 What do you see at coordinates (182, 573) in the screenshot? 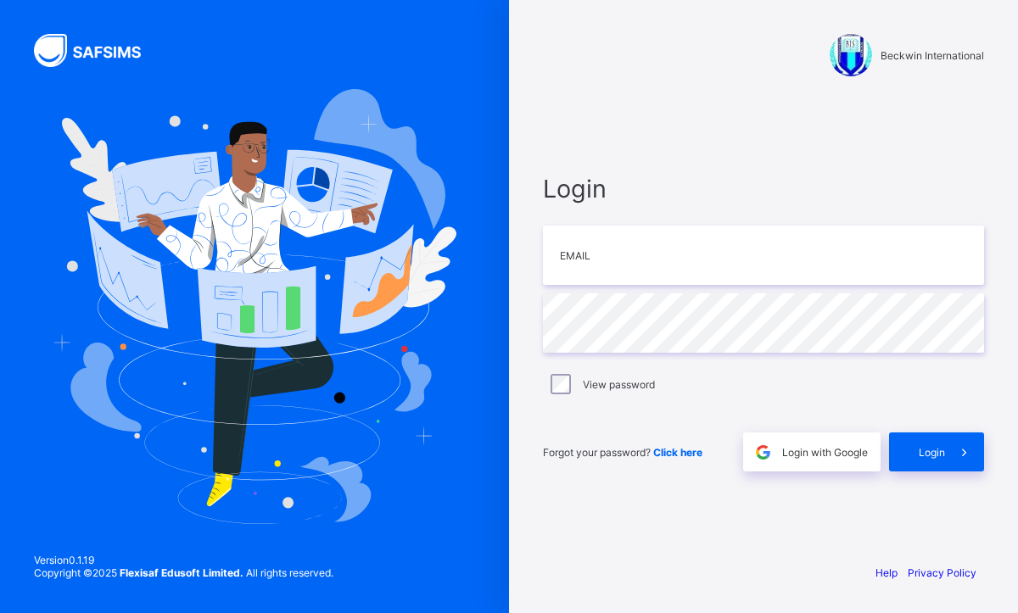
I see `strong: Flexisaf Edusoft Limited.` at bounding box center [182, 573].